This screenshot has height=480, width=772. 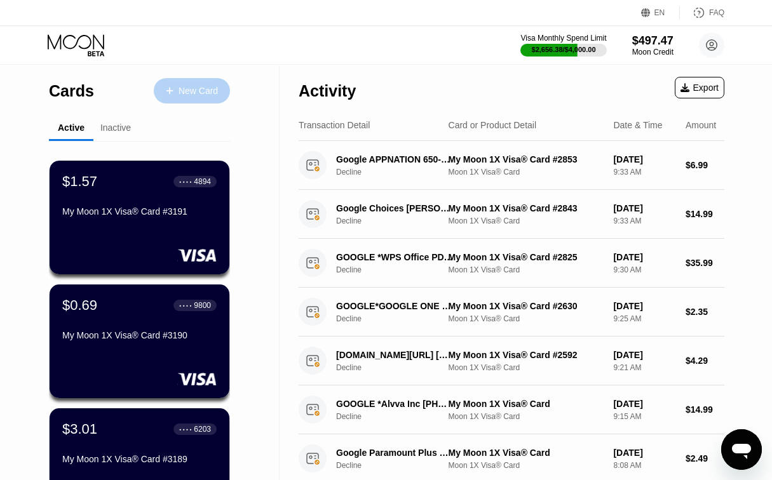 What do you see at coordinates (526, 306) in the screenshot?
I see `div: My Moon 1X Visa® Card #2630` at bounding box center [526, 306].